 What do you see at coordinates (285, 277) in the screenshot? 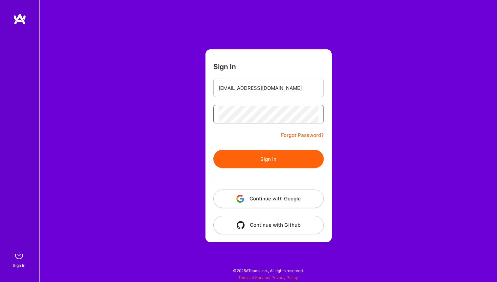
I see `a: Privacy Policy` at bounding box center [285, 277].